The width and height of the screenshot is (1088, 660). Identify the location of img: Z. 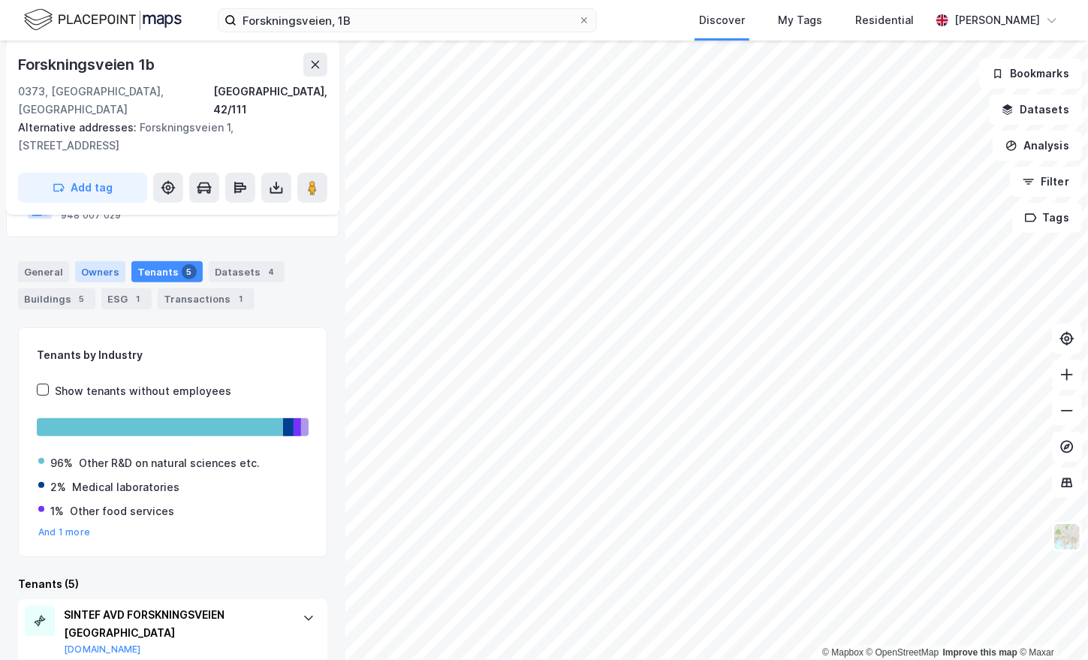
(1067, 537).